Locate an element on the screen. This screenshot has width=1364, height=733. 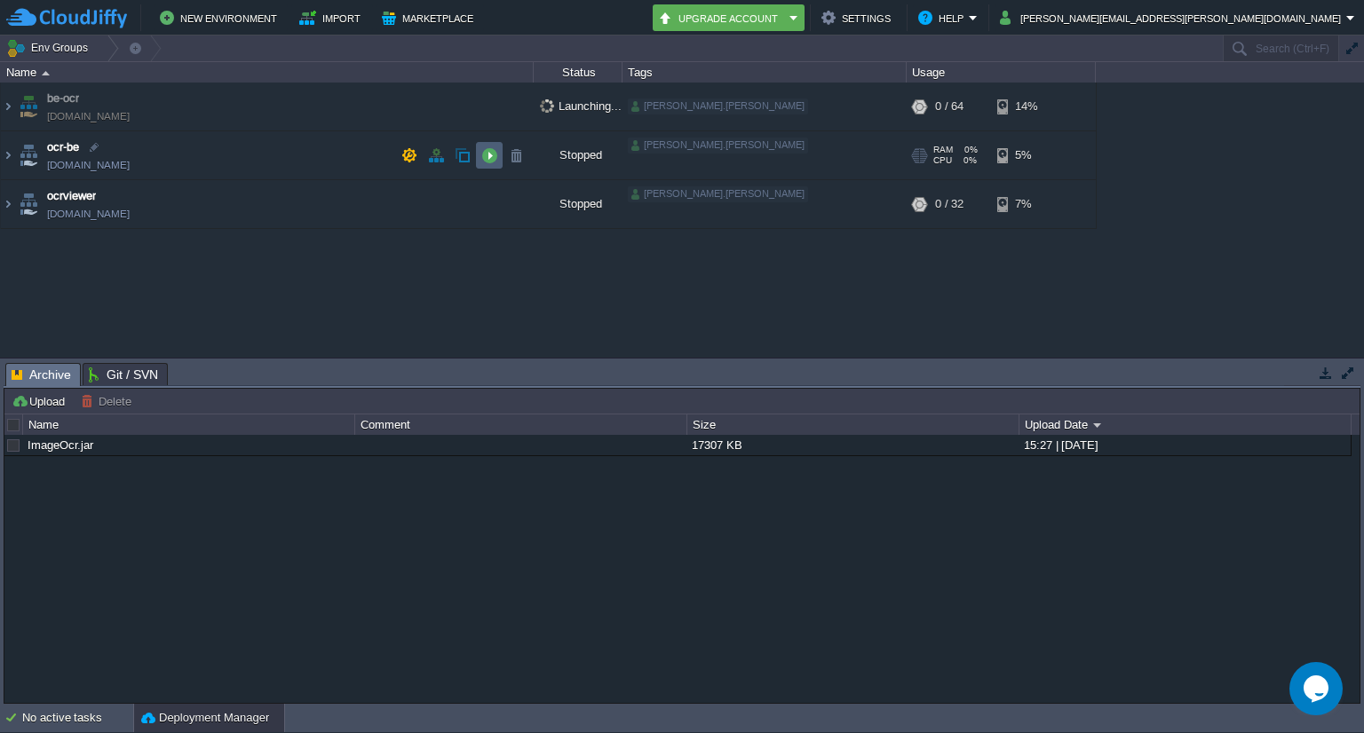
span: ocrviewer is located at coordinates (71, 196).